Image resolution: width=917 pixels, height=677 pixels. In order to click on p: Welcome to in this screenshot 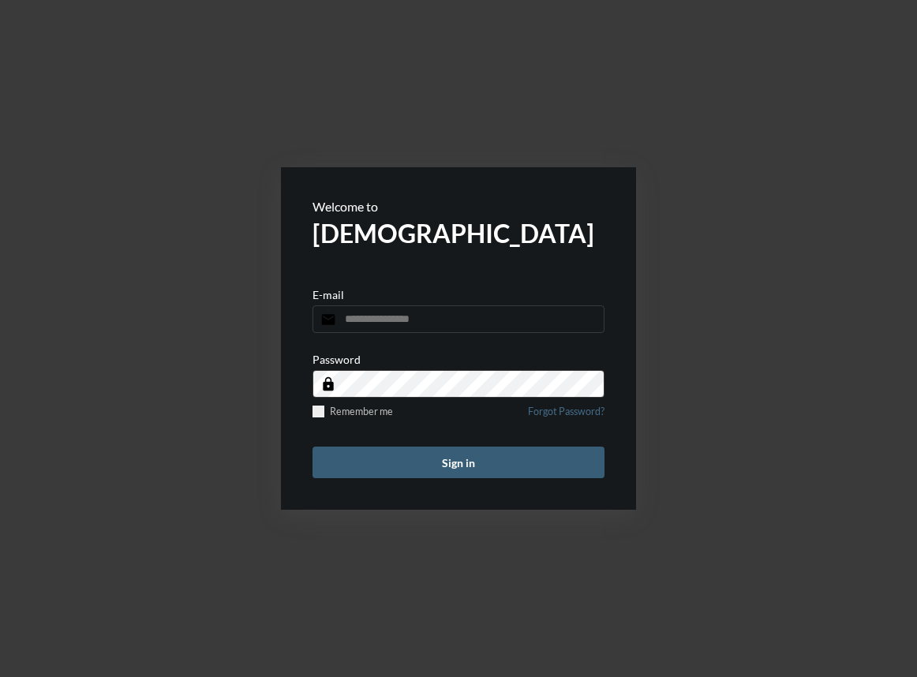, I will do `click(458, 206)`.